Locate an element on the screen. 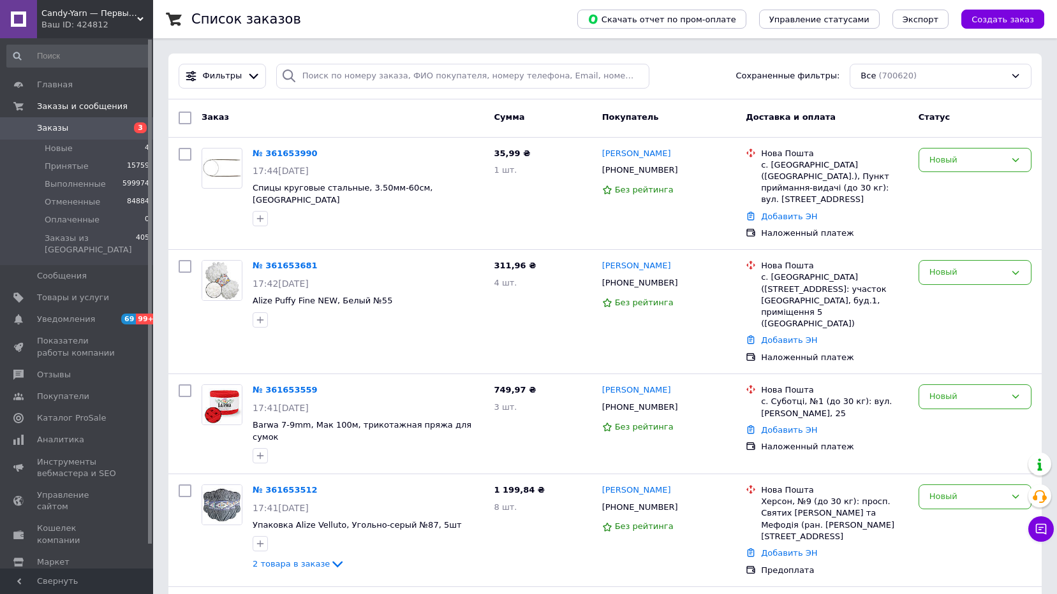 The image size is (1057, 594). span: 311,96 ₴ is located at coordinates (515, 265).